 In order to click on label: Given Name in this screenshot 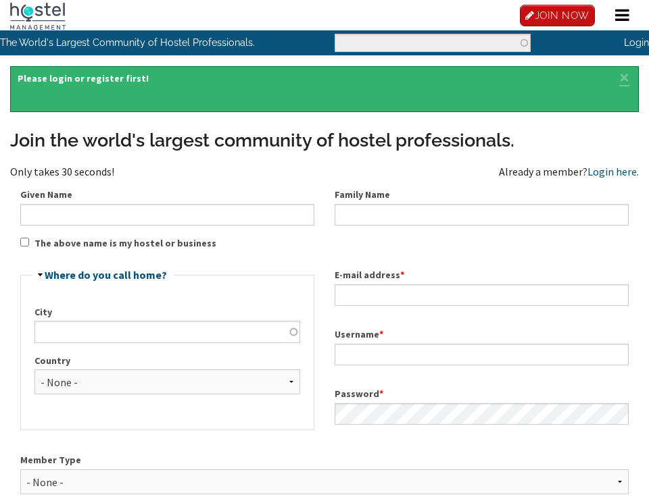, I will do `click(167, 195)`.